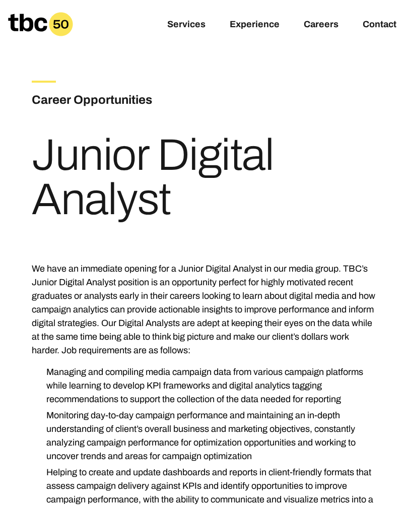 The image size is (408, 509). What do you see at coordinates (186, 25) in the screenshot?
I see `a: Services` at bounding box center [186, 25].